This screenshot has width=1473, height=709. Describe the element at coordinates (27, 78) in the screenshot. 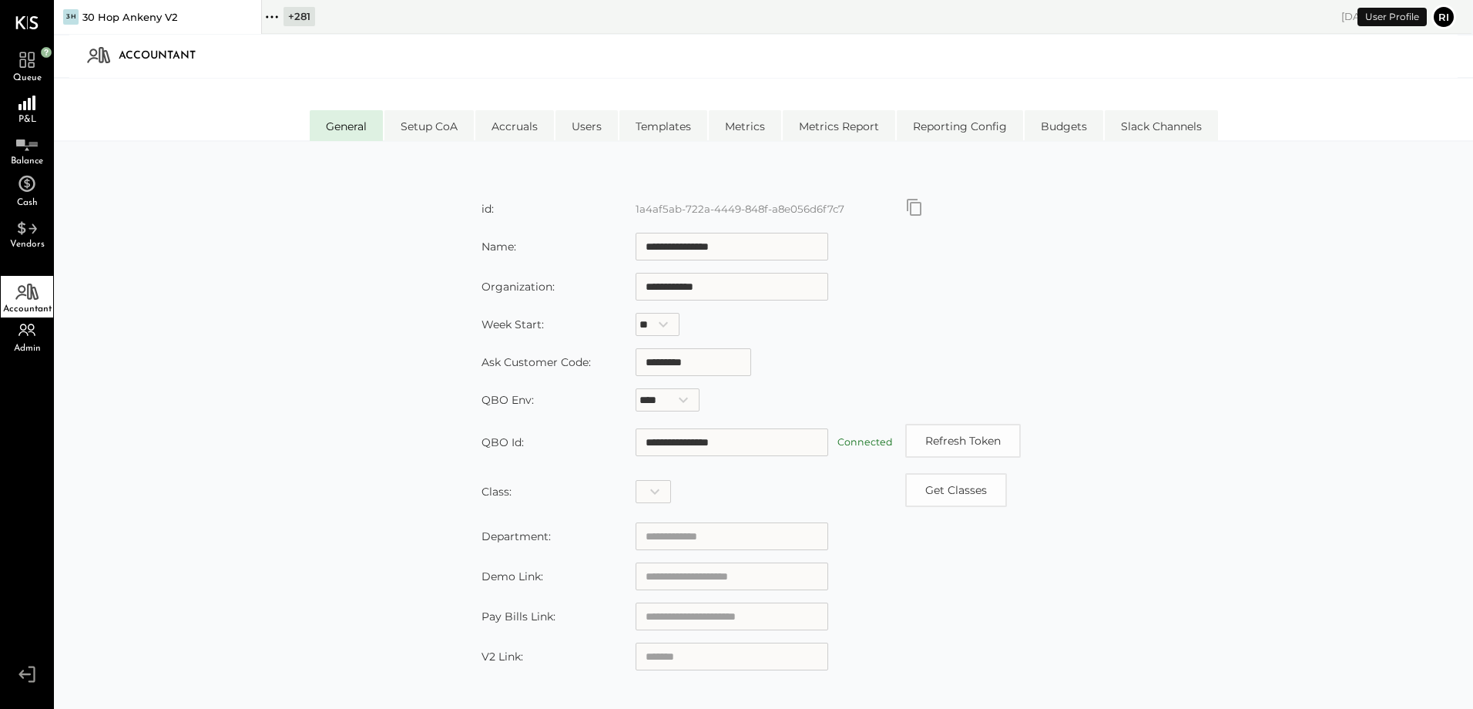

I see `span: Queue` at that location.